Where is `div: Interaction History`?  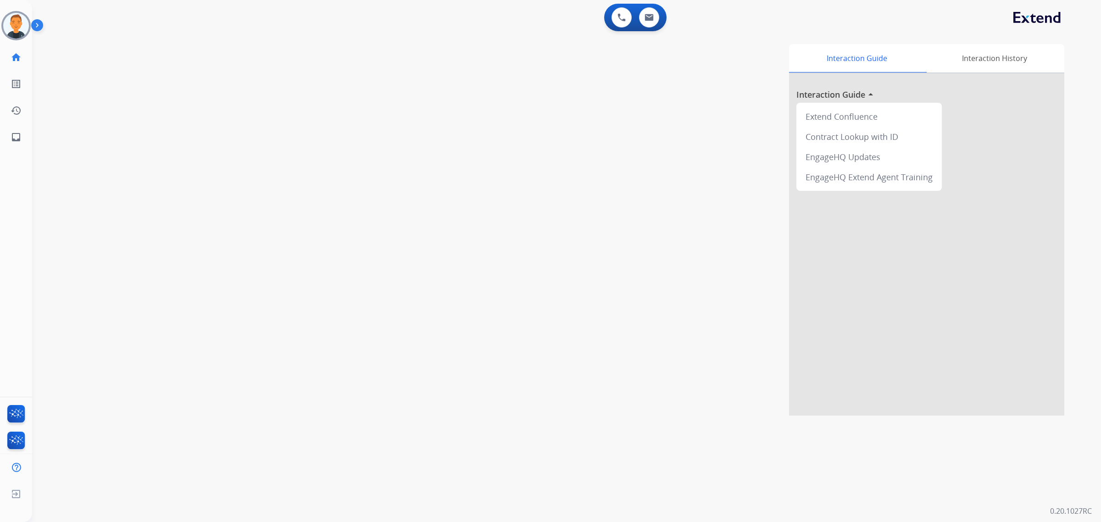 div: Interaction History is located at coordinates (994, 58).